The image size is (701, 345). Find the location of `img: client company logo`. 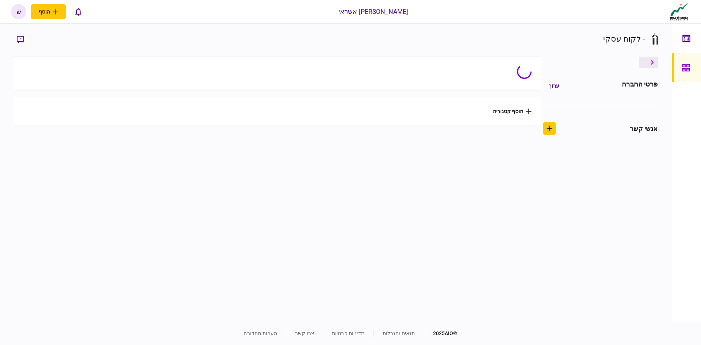

img: client company logo is located at coordinates (679, 12).